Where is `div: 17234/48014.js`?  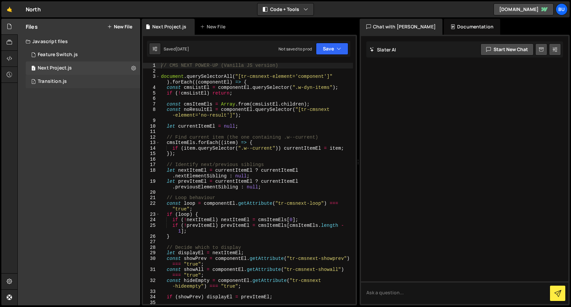 div: 17234/48014.js is located at coordinates (83, 55).